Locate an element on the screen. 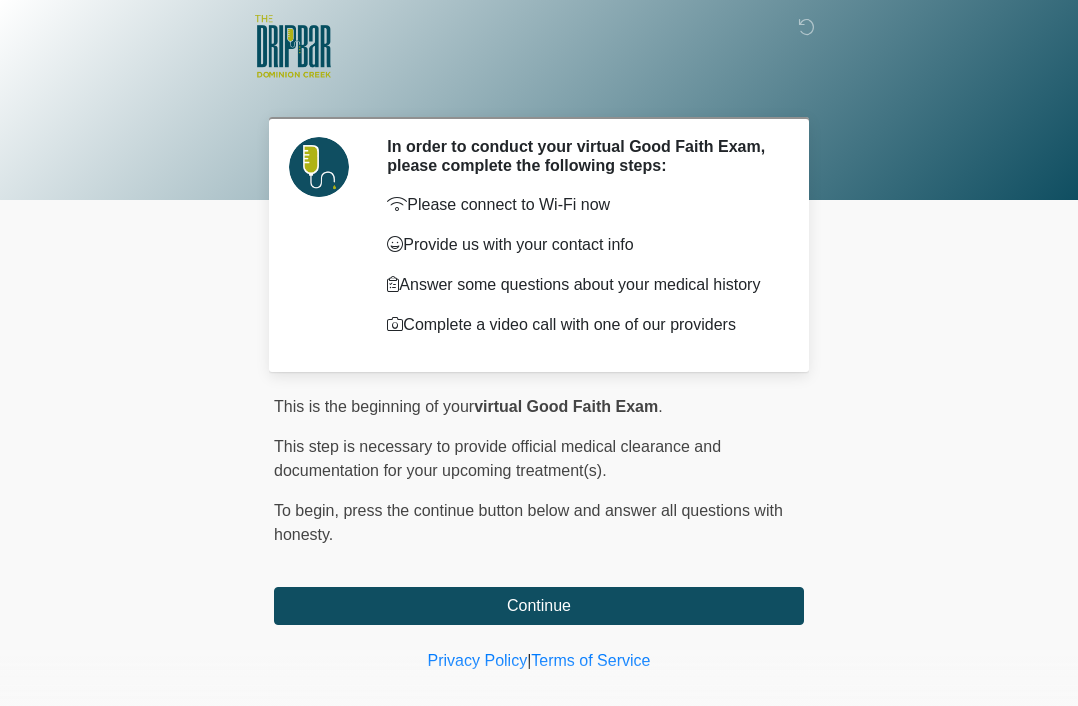  span: press the continue button below and answer all questions with honesty. is located at coordinates (528, 522).